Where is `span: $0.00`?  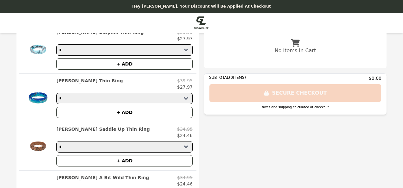 span: $0.00 is located at coordinates (375, 78).